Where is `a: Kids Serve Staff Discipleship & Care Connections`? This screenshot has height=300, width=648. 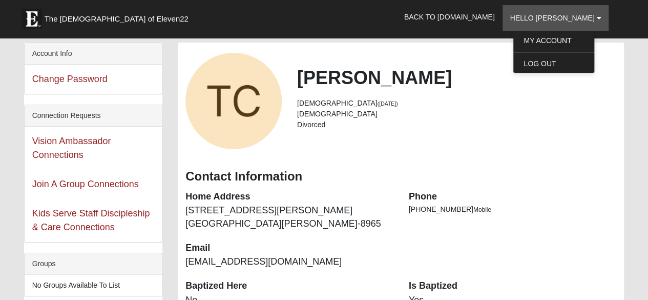
a: Kids Serve Staff Discipleship & Care Connections is located at coordinates (91, 220).